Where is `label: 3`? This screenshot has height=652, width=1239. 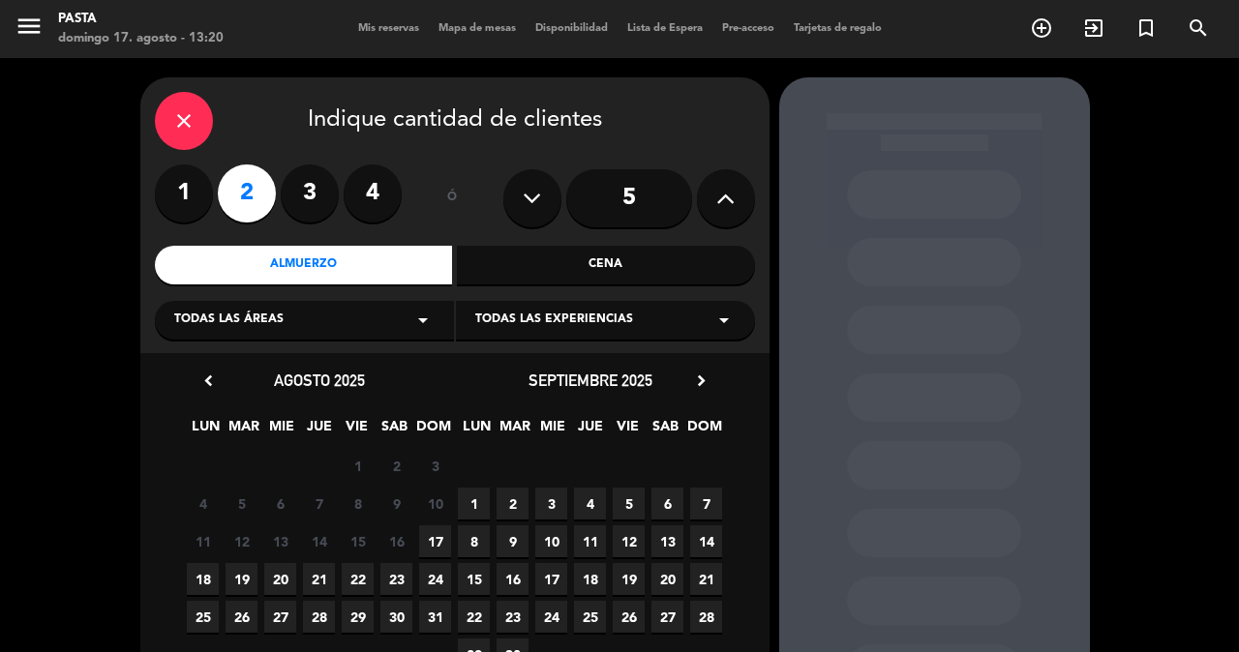
label: 3 is located at coordinates (310, 194).